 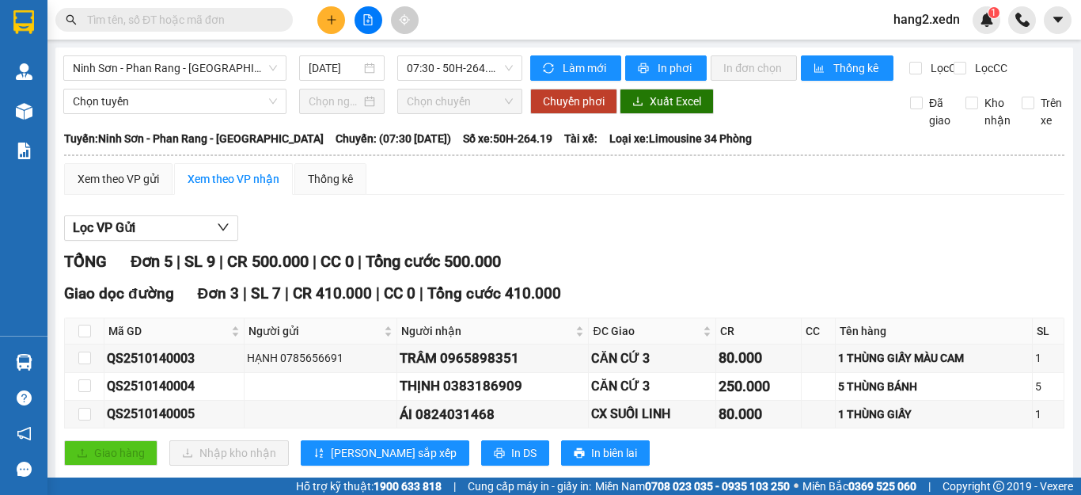 What do you see at coordinates (151, 228) in the screenshot?
I see `button: Lọc VP Gửi` at bounding box center [151, 228].